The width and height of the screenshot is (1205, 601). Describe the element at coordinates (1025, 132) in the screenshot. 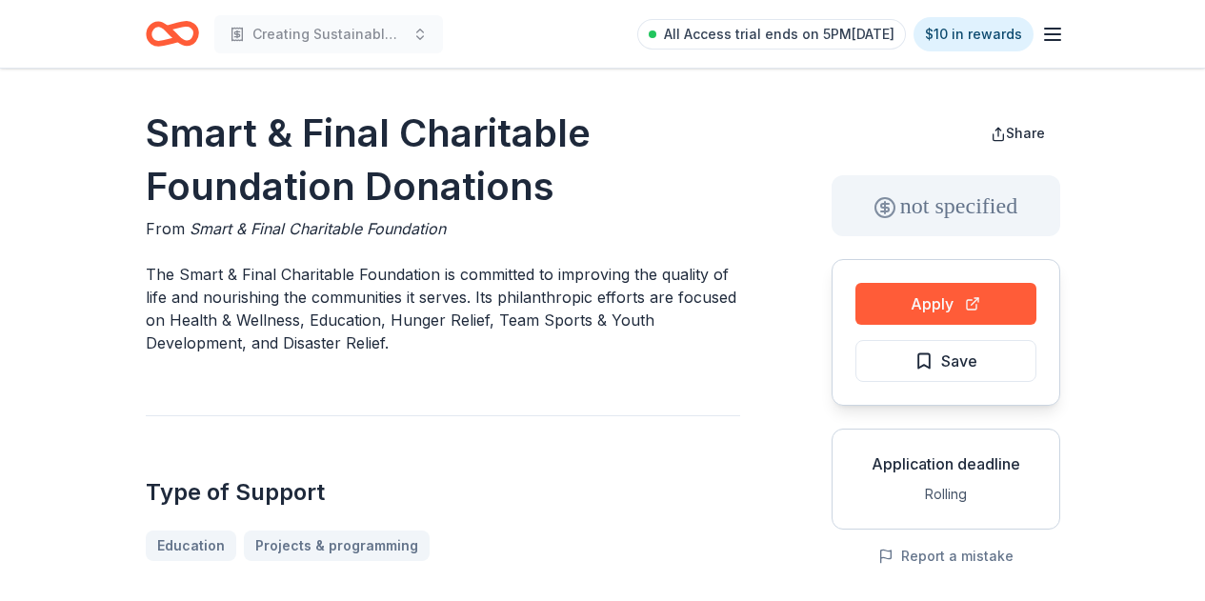

I see `span: Share` at that location.